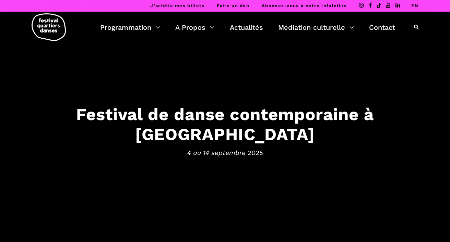 The image size is (450, 242). What do you see at coordinates (225, 153) in the screenshot?
I see `span: 4 au 14 septembre 2025` at bounding box center [225, 153].